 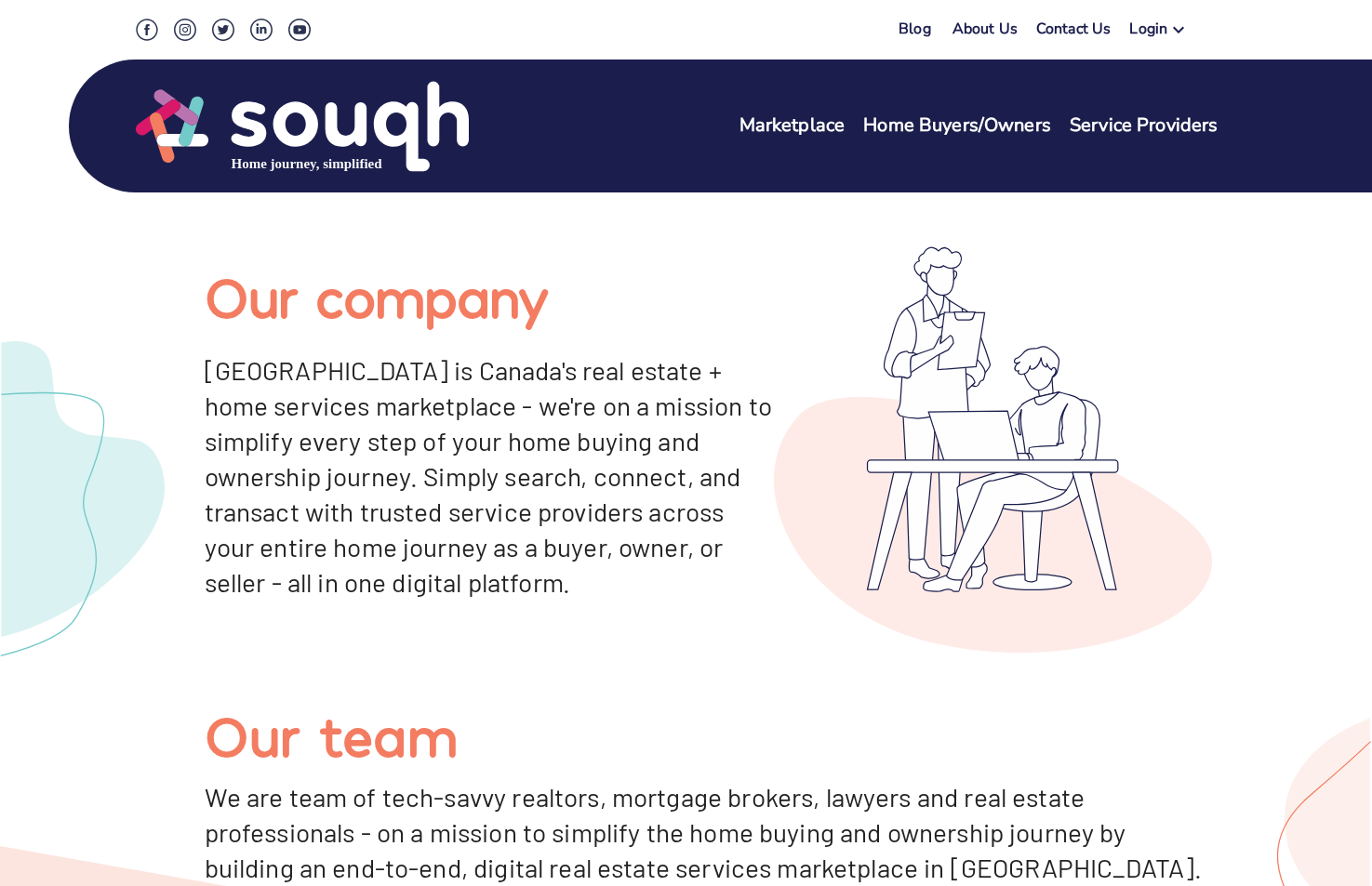 I want to click on div: Our team, so click(x=309, y=735).